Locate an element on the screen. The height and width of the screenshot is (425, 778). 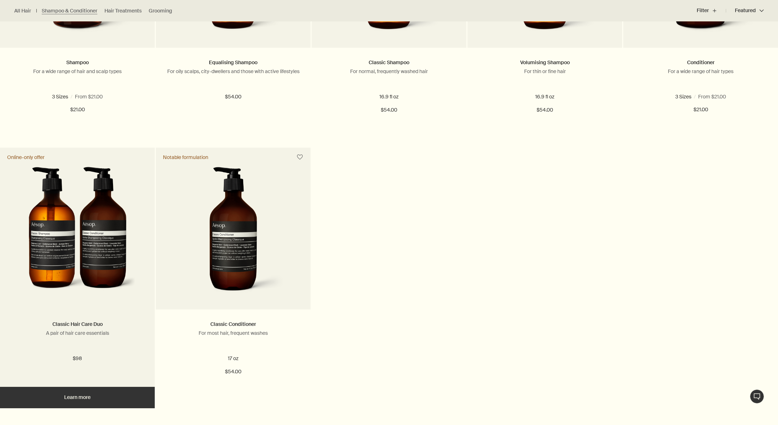
a: Shampoo & Conditioner is located at coordinates (70, 11).